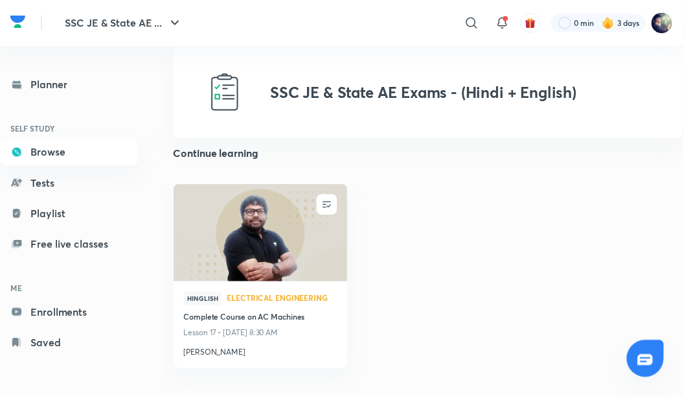 Image resolution: width=693 pixels, height=402 pixels. What do you see at coordinates (286, 302) in the screenshot?
I see `span: Electrical Engineering` at bounding box center [286, 302].